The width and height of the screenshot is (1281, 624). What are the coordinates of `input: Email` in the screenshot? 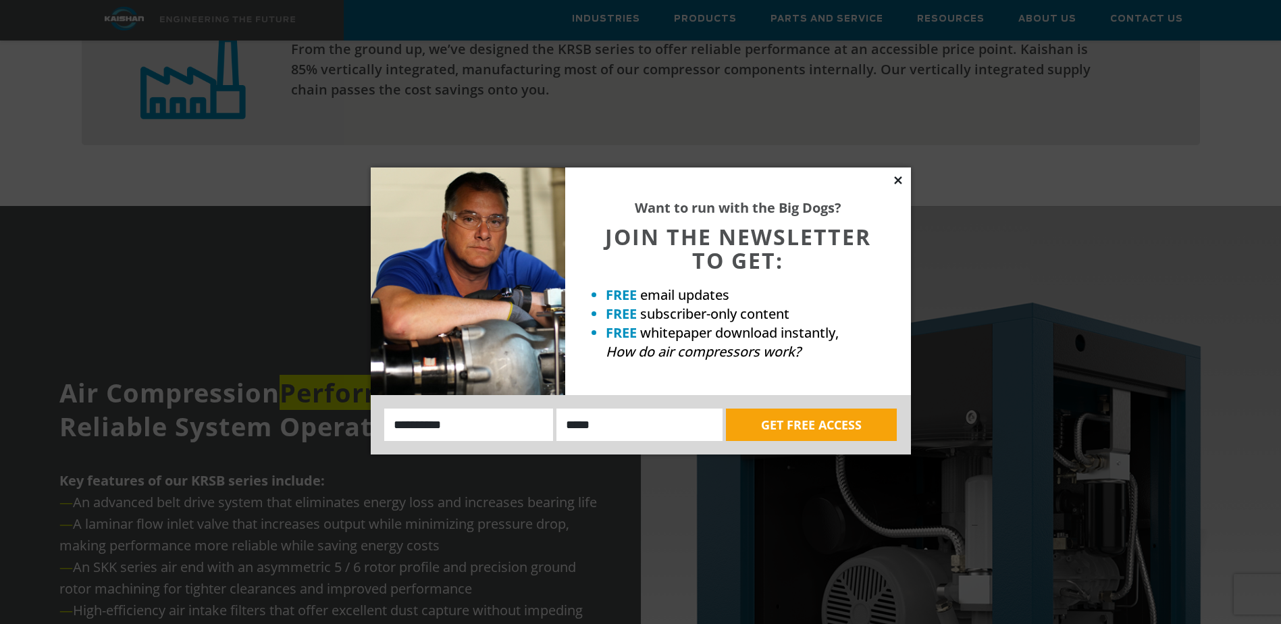 It's located at (640, 425).